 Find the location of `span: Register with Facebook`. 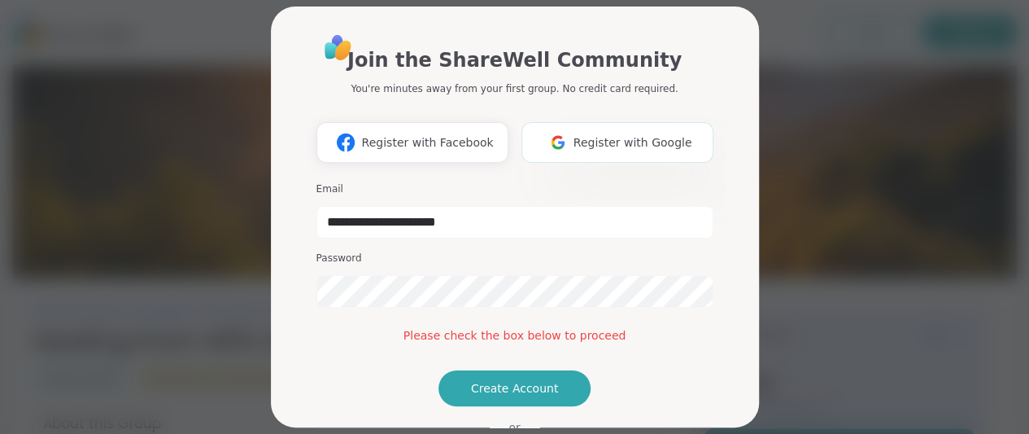

span: Register with Facebook is located at coordinates (427, 142).